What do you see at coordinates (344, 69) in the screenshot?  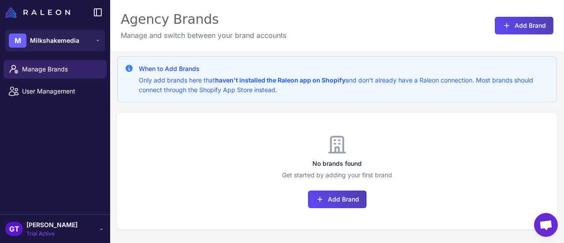 I see `h3: When to Add Brands` at bounding box center [344, 69].